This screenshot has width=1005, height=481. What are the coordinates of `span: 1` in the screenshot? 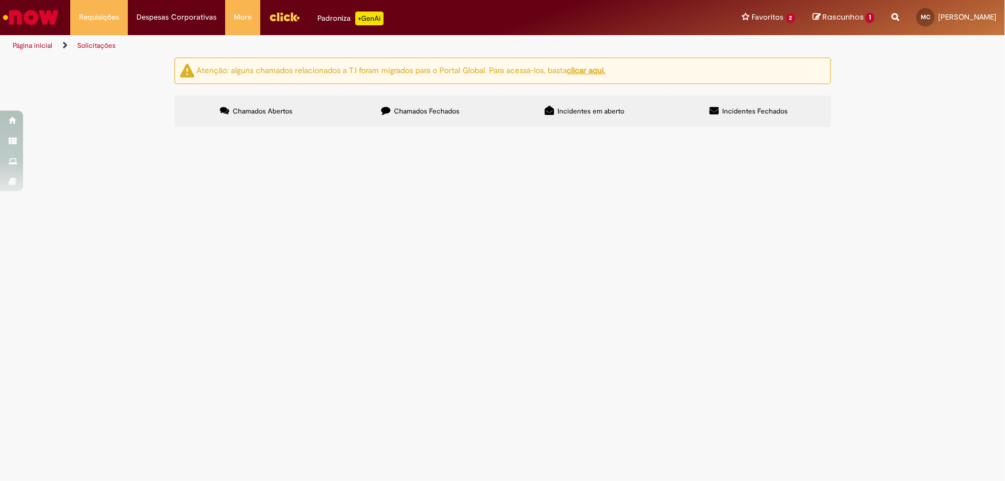 It's located at (869, 18).